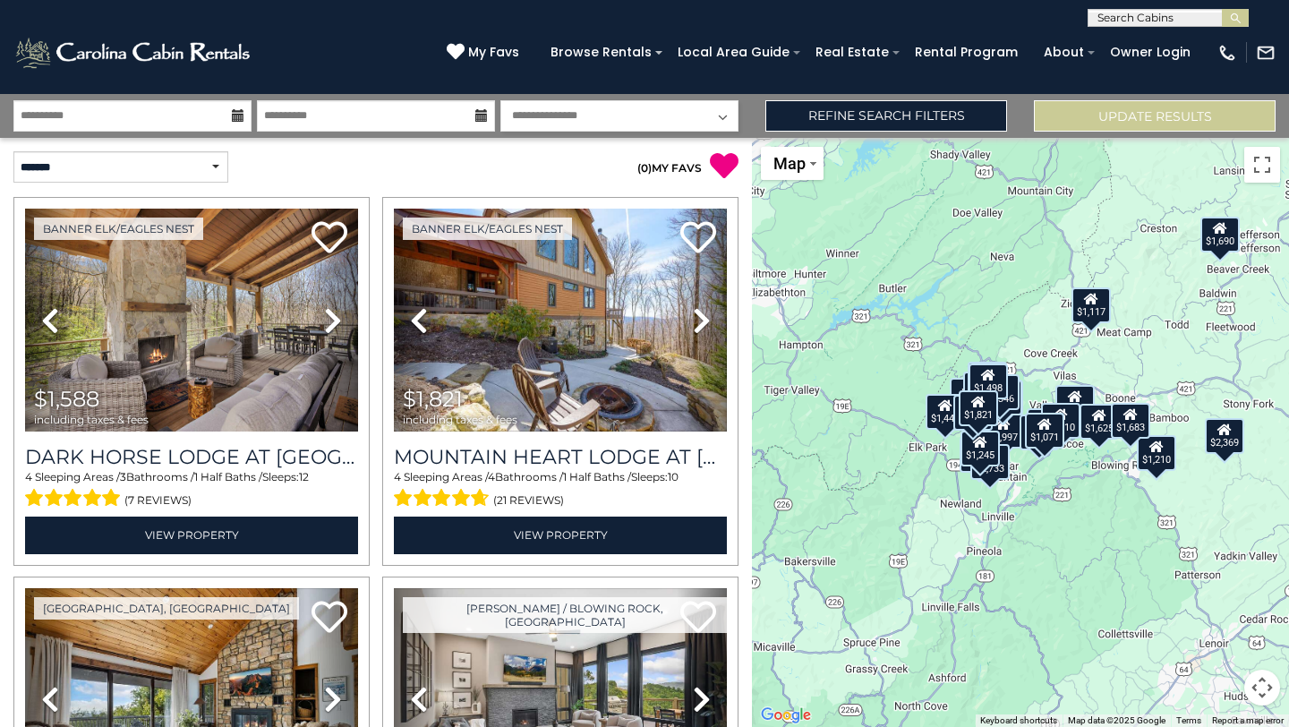 This screenshot has width=1289, height=727. Describe the element at coordinates (493, 52) in the screenshot. I see `span: My Favs` at that location.